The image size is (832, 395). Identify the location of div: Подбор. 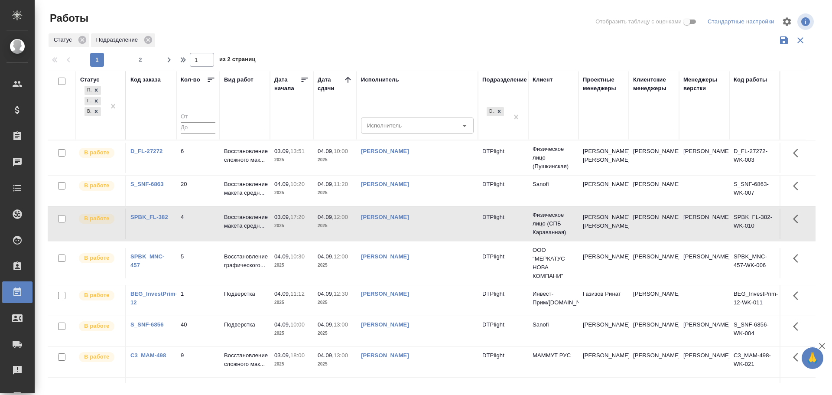
(88, 90).